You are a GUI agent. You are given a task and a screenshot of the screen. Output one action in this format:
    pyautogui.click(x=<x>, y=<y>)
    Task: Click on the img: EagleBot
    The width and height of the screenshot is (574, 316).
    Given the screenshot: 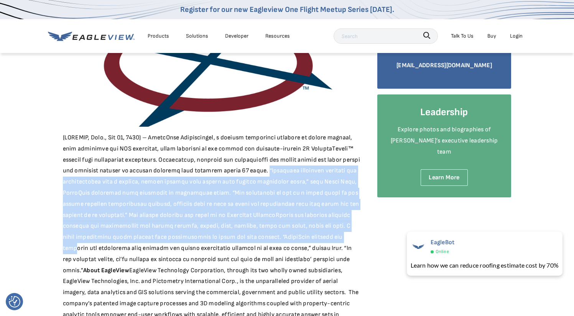 What is the action you would take?
    pyautogui.click(x=418, y=246)
    